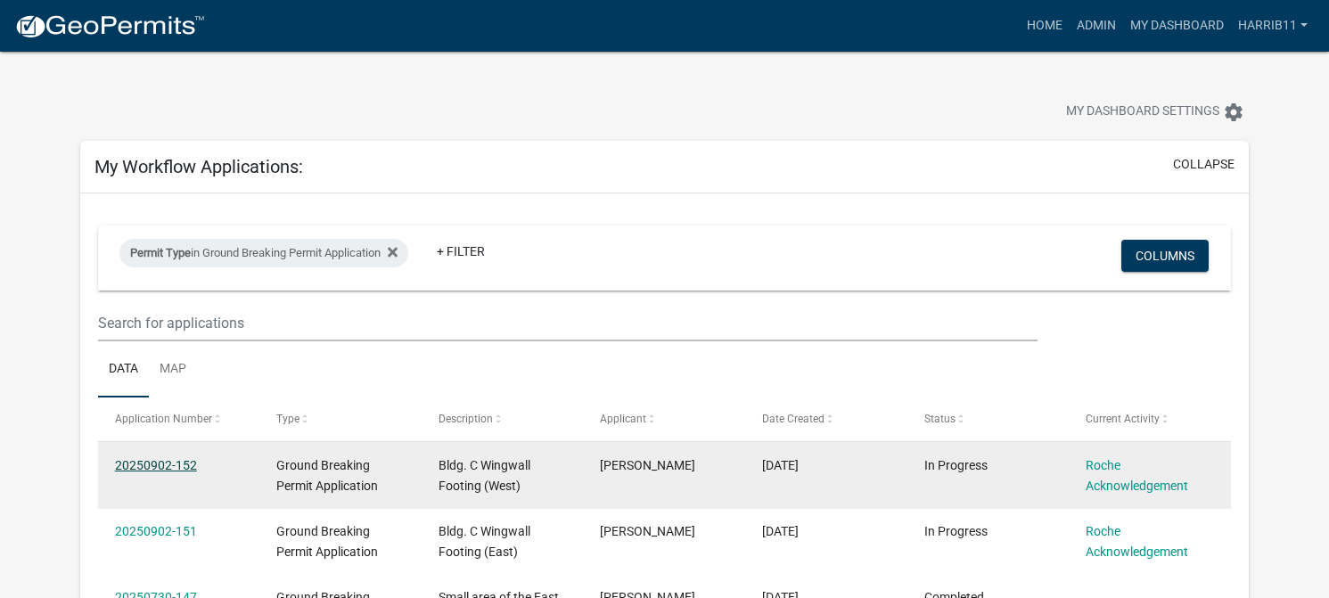 Image resolution: width=1329 pixels, height=598 pixels. What do you see at coordinates (503, 419) in the screenshot?
I see `datatable-header-cell: Description` at bounding box center [503, 419].